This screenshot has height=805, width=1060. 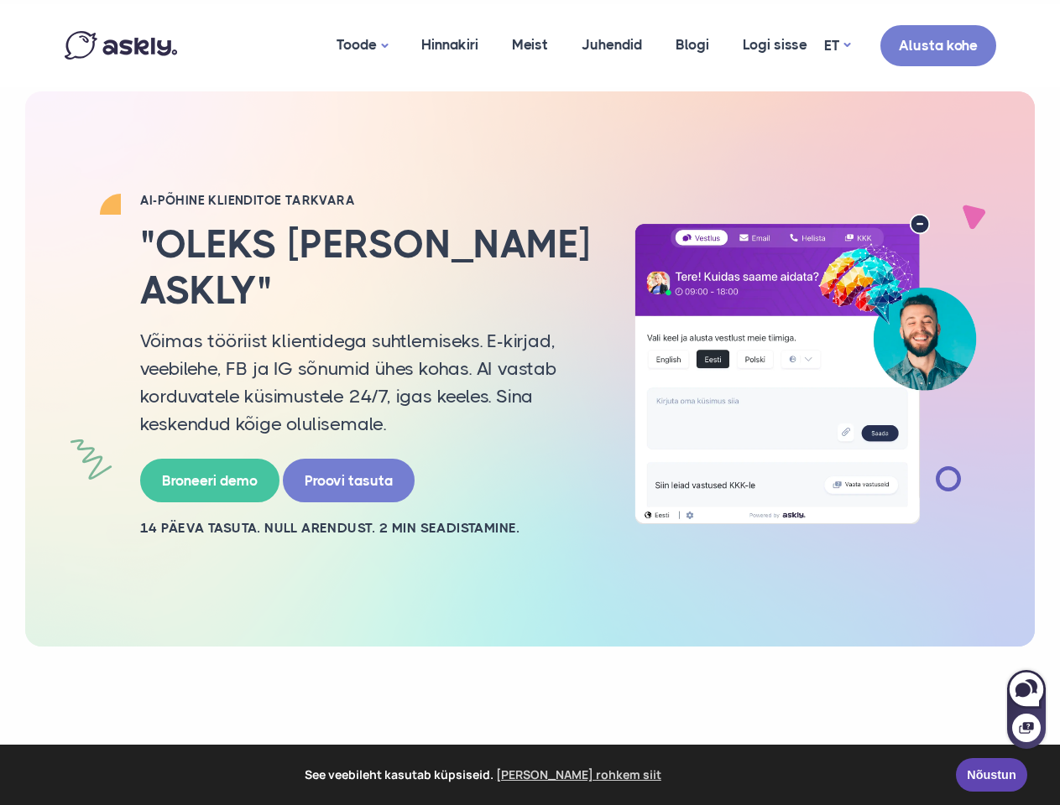 I want to click on span: See veebileht kasutab küpsiseid., so click(x=484, y=775).